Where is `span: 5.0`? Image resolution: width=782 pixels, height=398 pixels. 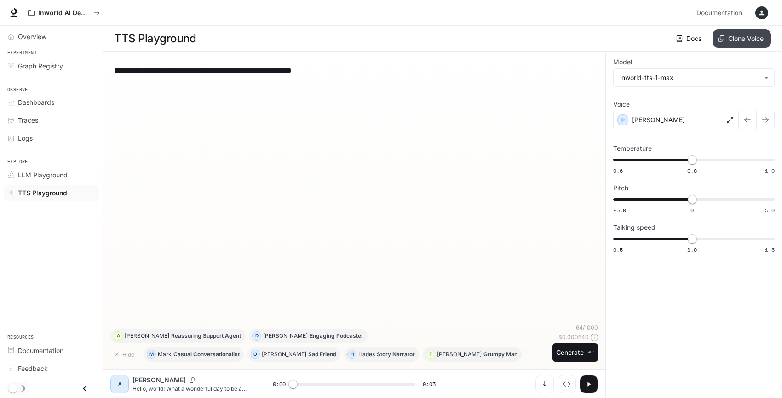 span: 5.0 is located at coordinates (769, 210).